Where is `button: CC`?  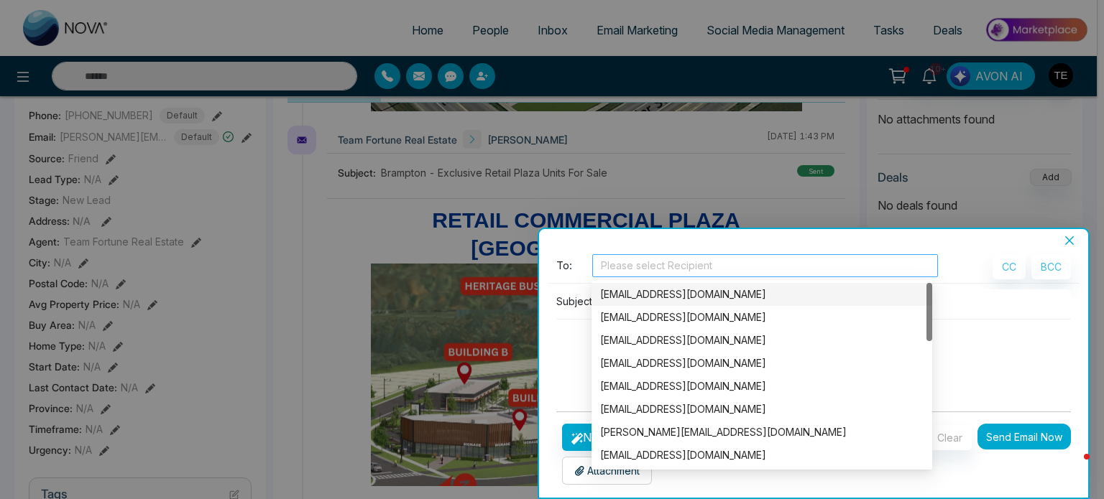
button: CC is located at coordinates (1009, 267).